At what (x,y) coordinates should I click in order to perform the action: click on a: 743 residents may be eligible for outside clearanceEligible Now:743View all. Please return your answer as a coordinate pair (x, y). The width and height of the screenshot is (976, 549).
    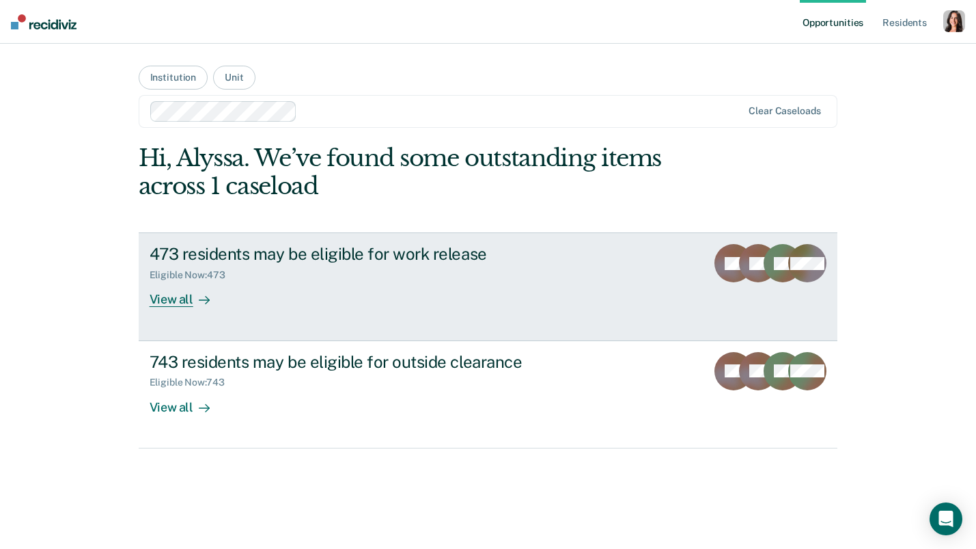
    Looking at the image, I should click on (489, 394).